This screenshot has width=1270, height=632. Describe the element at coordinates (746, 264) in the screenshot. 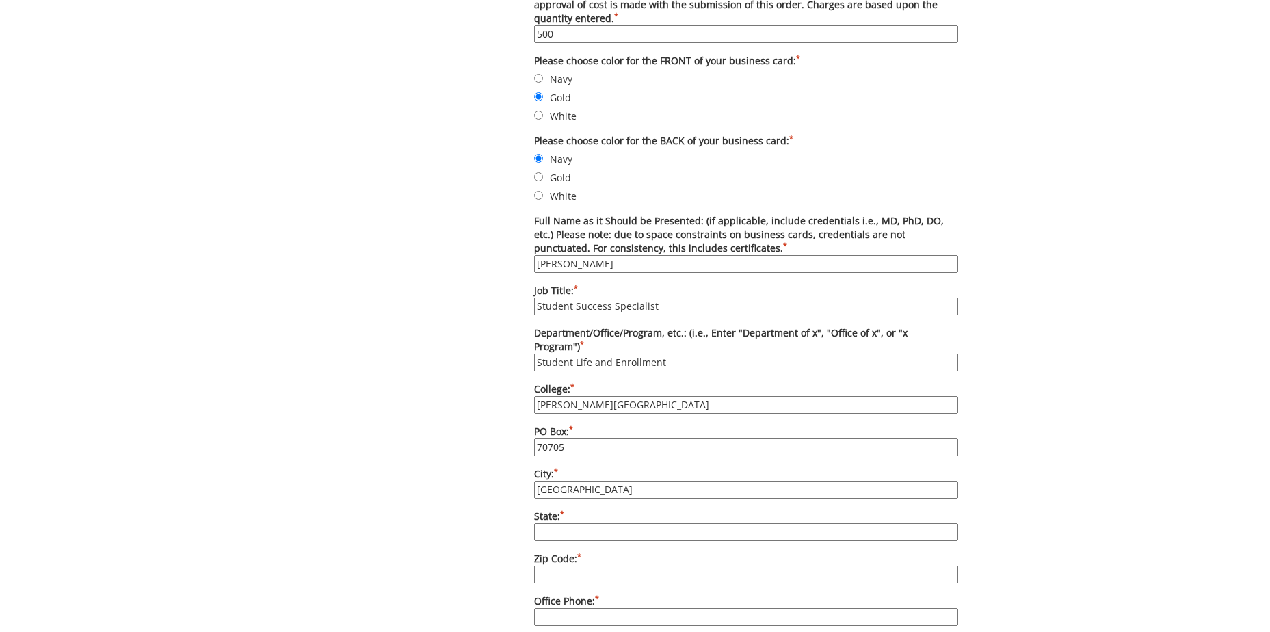

I see `input: Full Name as it Should be Presented: (if applicable, include credentials i.e., MD, PhD, DO, etc.)...` at that location.